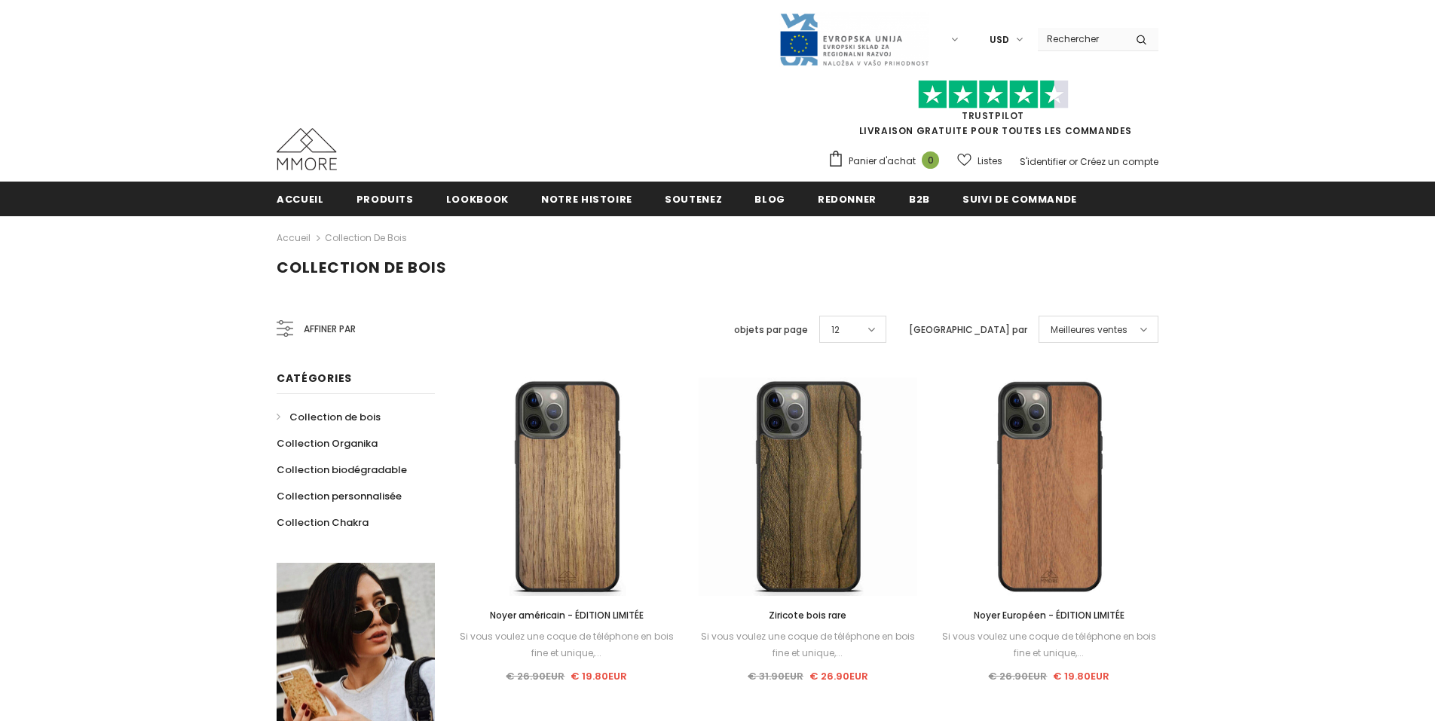 The image size is (1435, 721). Describe the element at coordinates (1089, 330) in the screenshot. I see `span: Meilleures ventes` at that location.